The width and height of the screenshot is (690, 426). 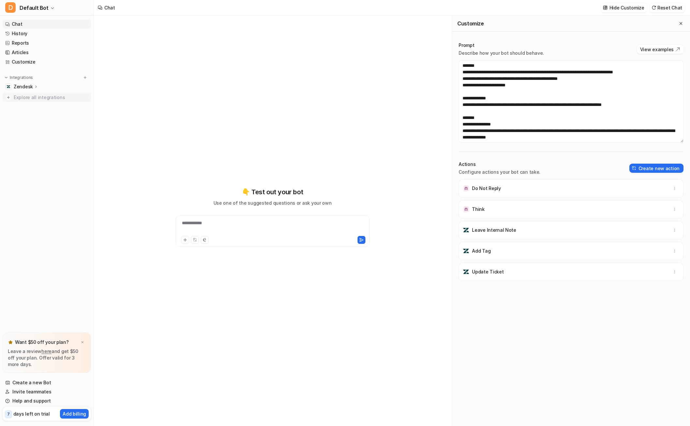 What do you see at coordinates (627, 7) in the screenshot?
I see `p: Hide Customize` at bounding box center [627, 7].